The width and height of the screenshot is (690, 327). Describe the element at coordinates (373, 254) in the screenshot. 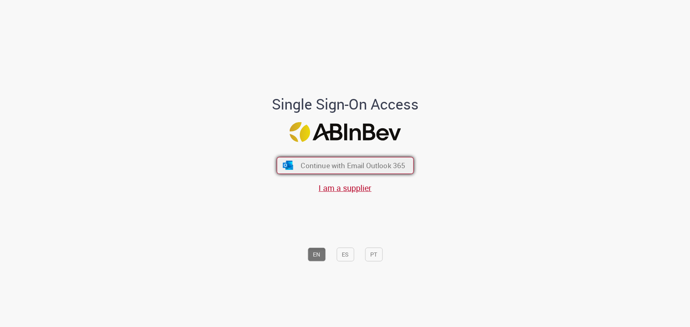

I see `button: PT` at that location.